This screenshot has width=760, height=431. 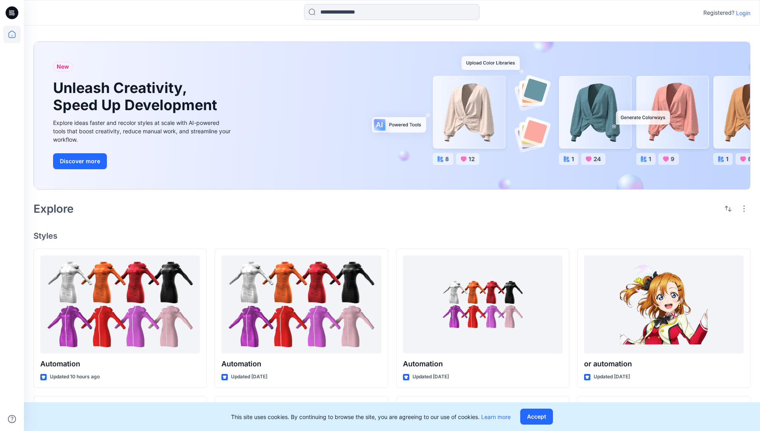 I want to click on h1: Unleash Creativity, Speed Up Development, so click(x=137, y=97).